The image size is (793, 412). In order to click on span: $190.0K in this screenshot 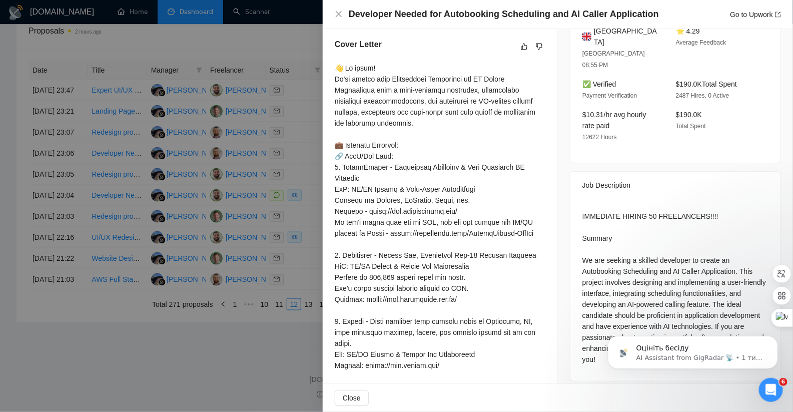, I will do `click(689, 115)`.